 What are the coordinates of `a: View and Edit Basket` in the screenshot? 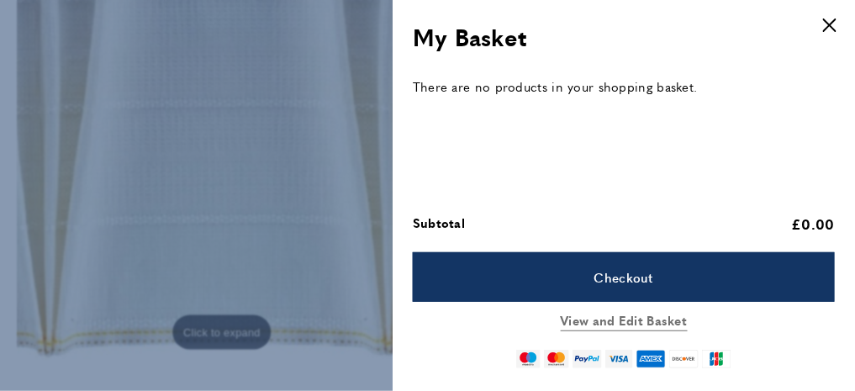 It's located at (624, 320).